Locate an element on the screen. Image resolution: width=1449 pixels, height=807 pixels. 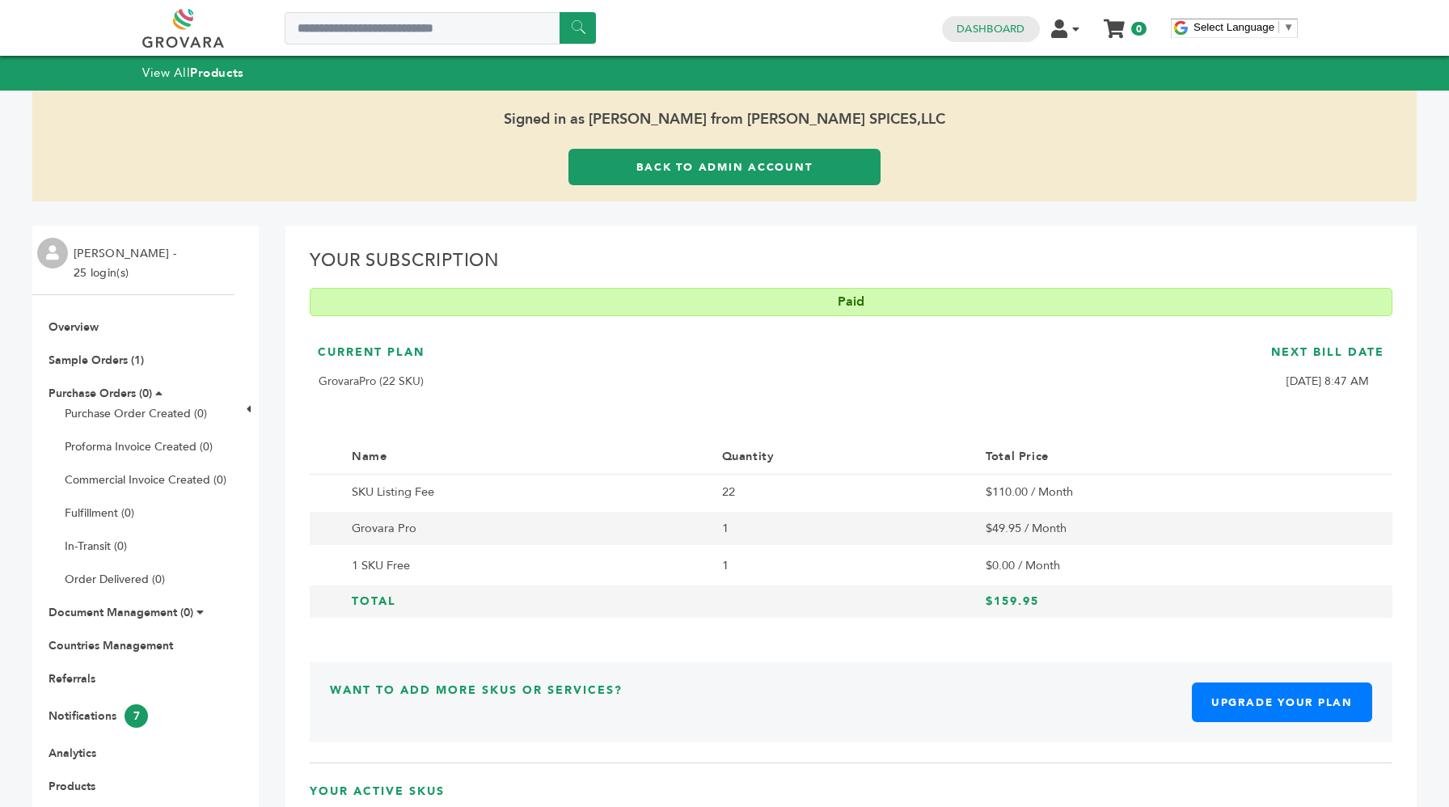
a: Back to Admin Account is located at coordinates (724, 167).